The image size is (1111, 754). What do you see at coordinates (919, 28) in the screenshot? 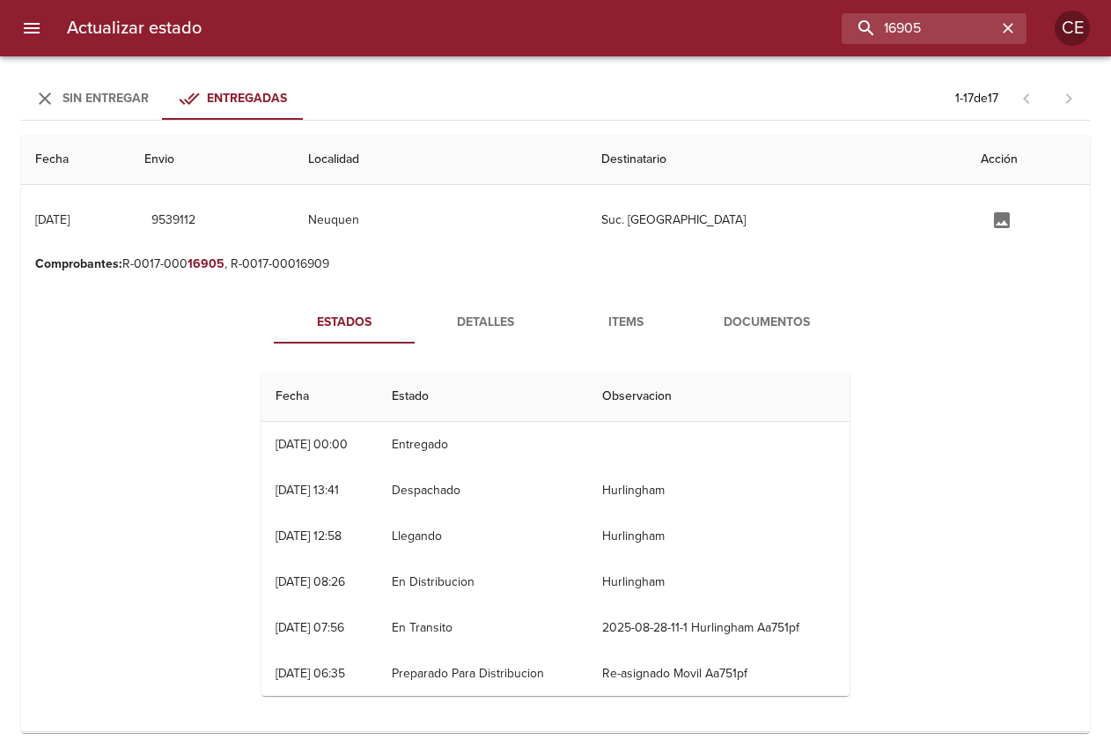
I see `input: buscar` at bounding box center [919, 28].